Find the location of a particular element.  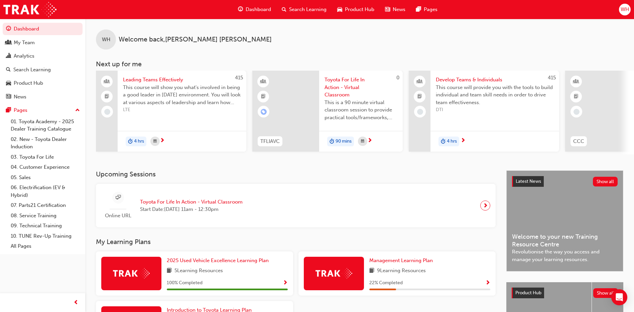

a: 415Leading Teams EffectivelyThis course will show you what's involved in being a good leader in [... is located at coordinates (171, 111).